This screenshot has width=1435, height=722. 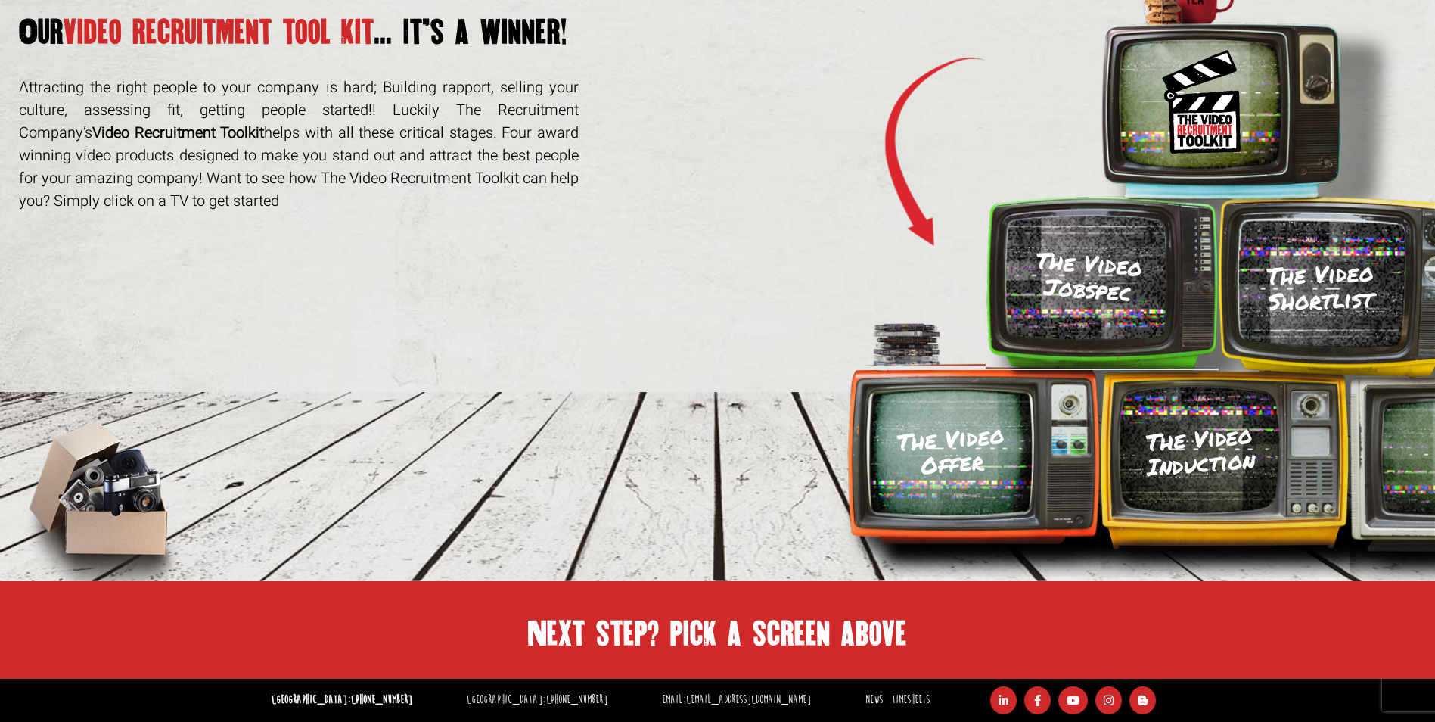 I want to click on img: Toolkit_Logo.svg, so click(x=1201, y=101).